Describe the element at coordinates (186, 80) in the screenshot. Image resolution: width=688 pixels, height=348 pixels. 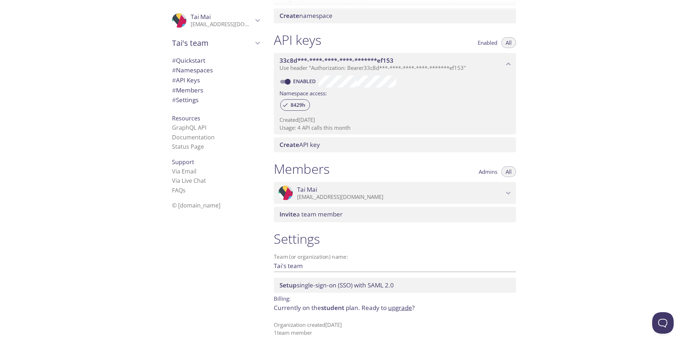
I see `span: API Keys` at that location.